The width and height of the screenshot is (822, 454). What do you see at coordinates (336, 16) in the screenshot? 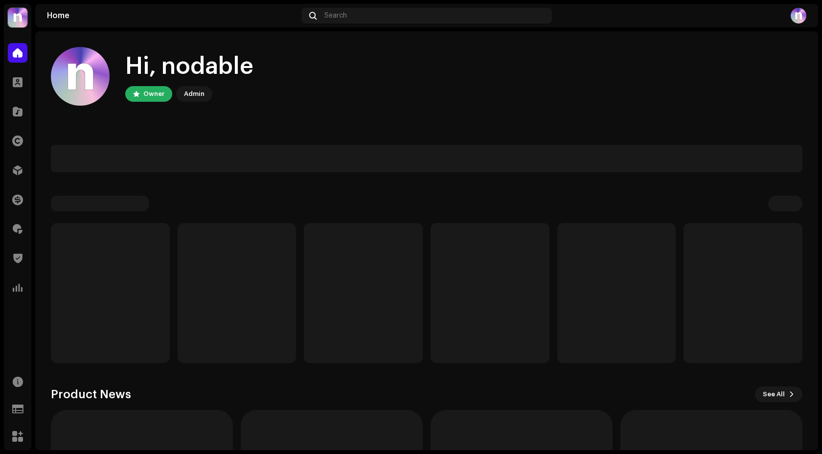
I see `span: Search` at bounding box center [336, 16].